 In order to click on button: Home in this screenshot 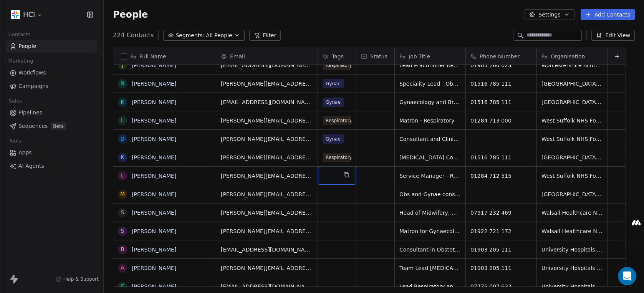, I will do `click(128, 10)`.